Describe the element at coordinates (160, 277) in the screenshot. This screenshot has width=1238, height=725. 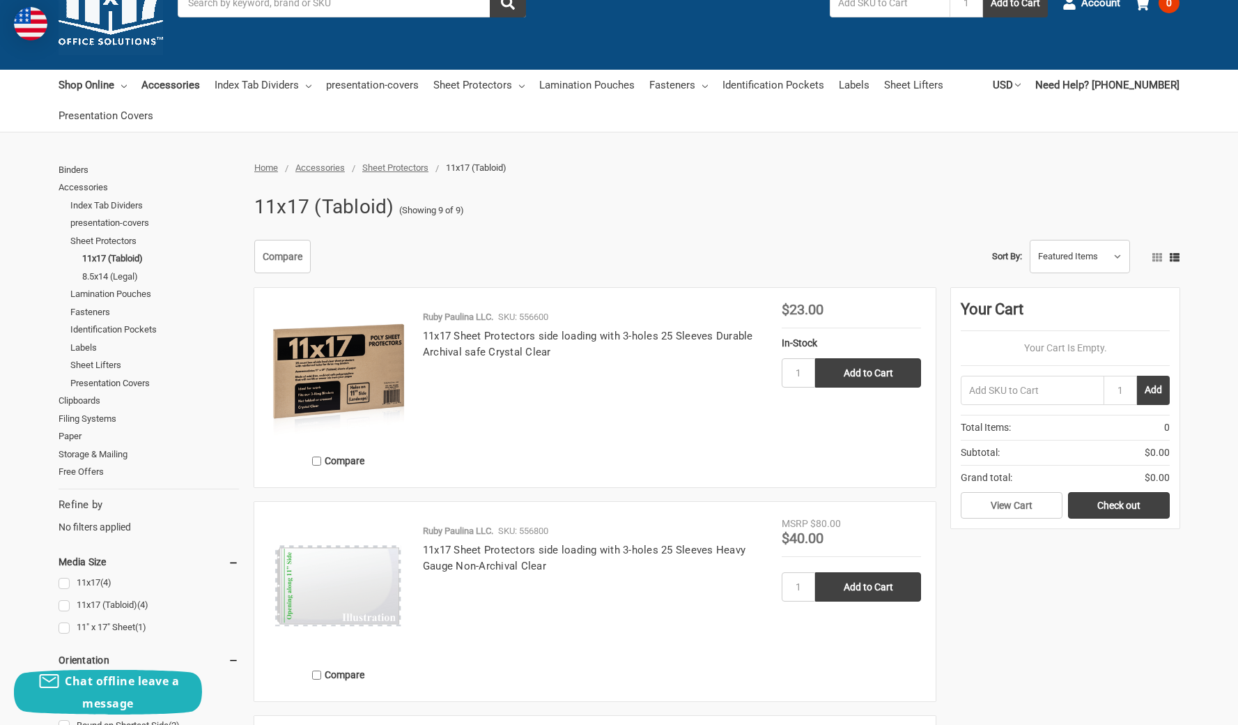
I see `a: 8.5x14 (Legal)` at that location.